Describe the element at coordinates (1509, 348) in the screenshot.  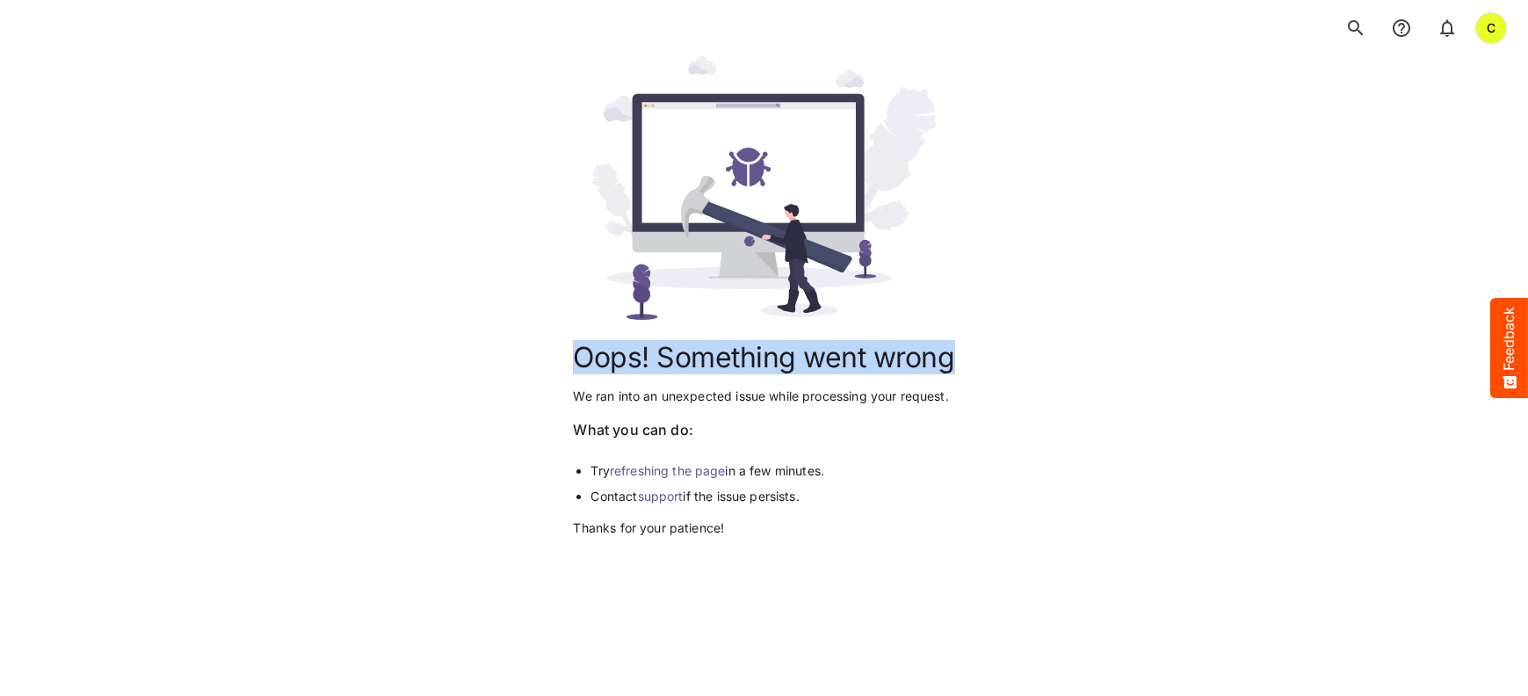
I see `button: Feedback` at that location.